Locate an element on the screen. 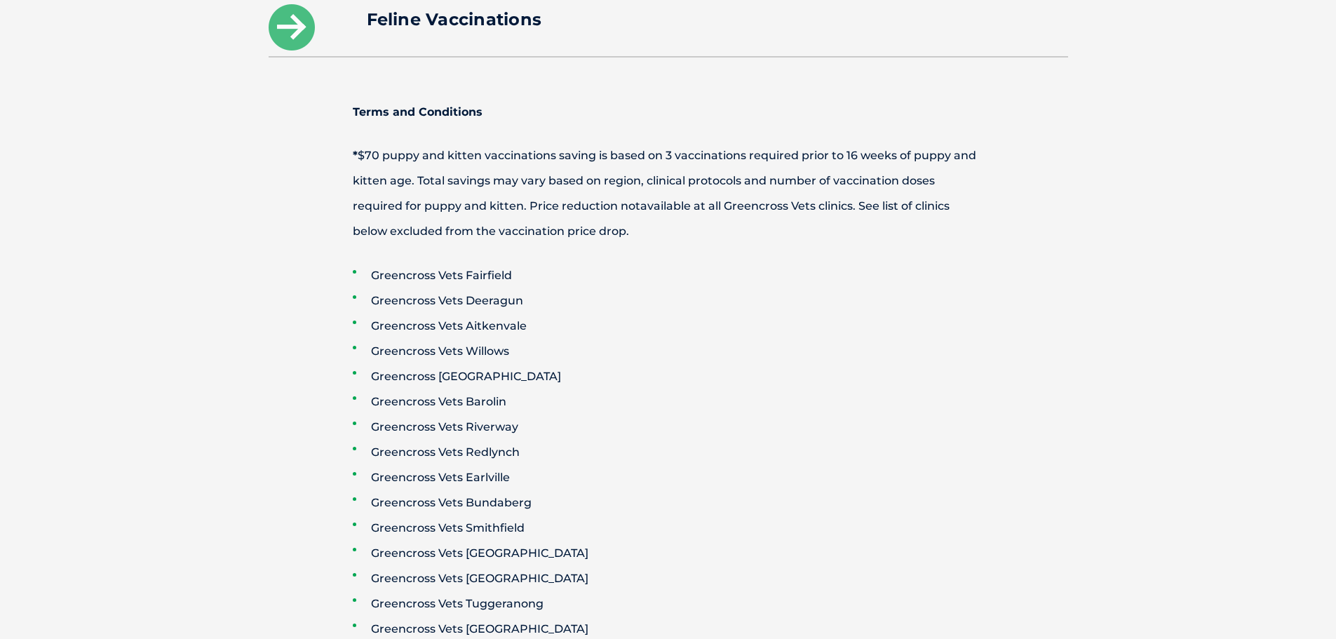 The height and width of the screenshot is (639, 1336). li: Greencross Vets Redlynch is located at coordinates (693, 452).